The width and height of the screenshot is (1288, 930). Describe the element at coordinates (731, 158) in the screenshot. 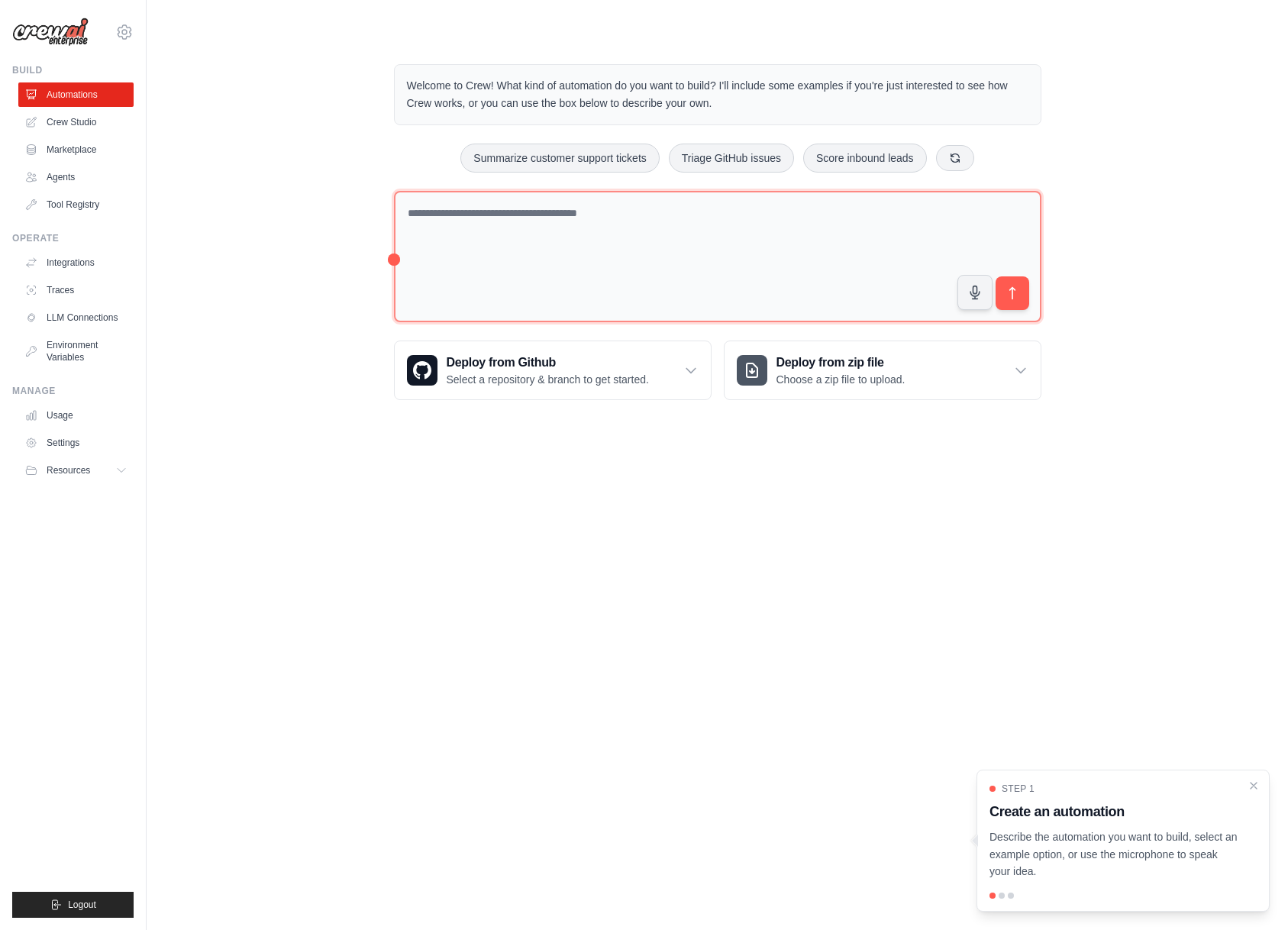

I see `button: Triage GitHub issues` at that location.